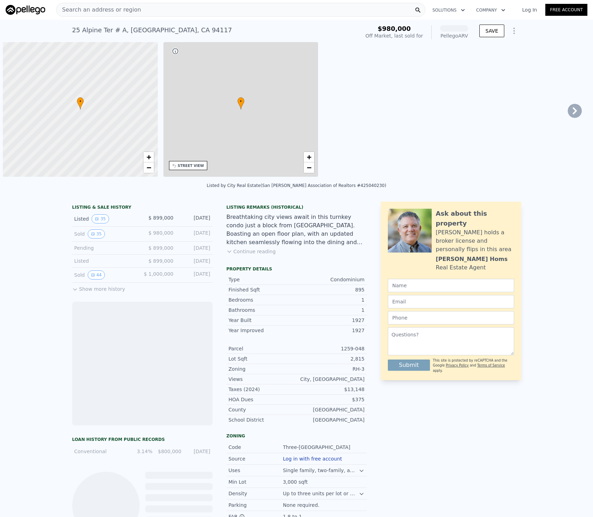 The width and height of the screenshot is (593, 517). I want to click on span: Search an address or region, so click(99, 10).